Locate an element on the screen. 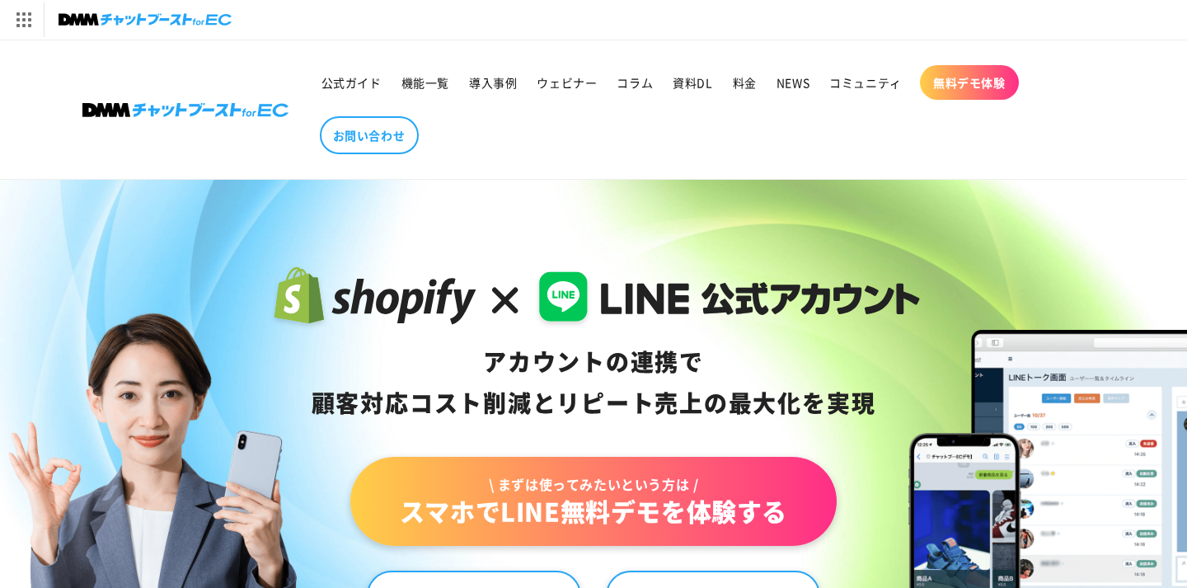 The image size is (1187, 588). a: \ まずは使ってみたいという方は /スマホでLINE無料デモを体験する is located at coordinates (594, 501).